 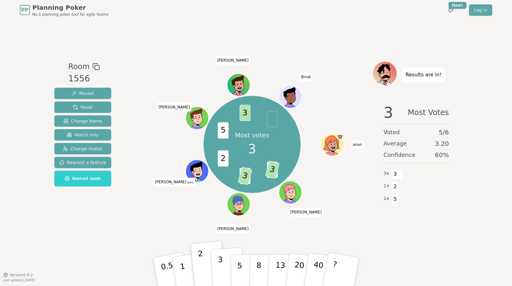 What do you see at coordinates (83, 148) in the screenshot?
I see `span: Change Avatar` at bounding box center [83, 148].